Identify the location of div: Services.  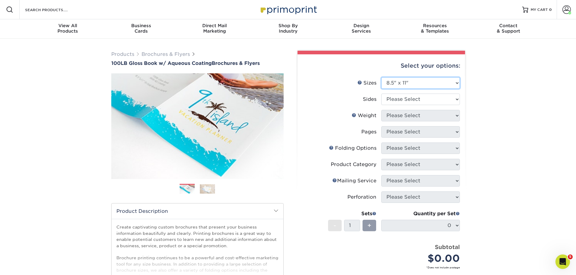
(361, 28).